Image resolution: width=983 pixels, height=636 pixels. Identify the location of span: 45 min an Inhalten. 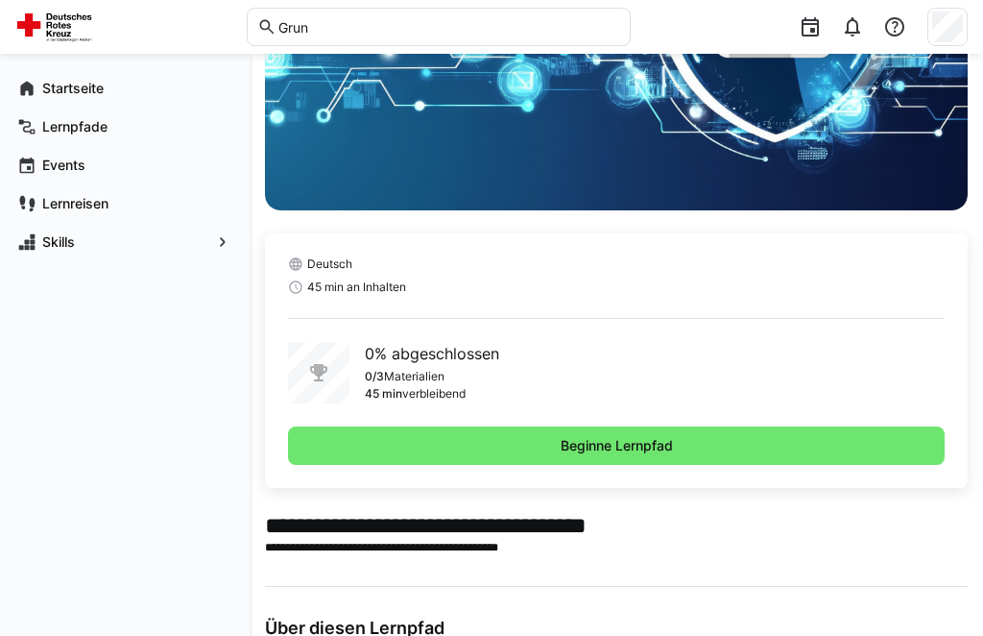
(356, 287).